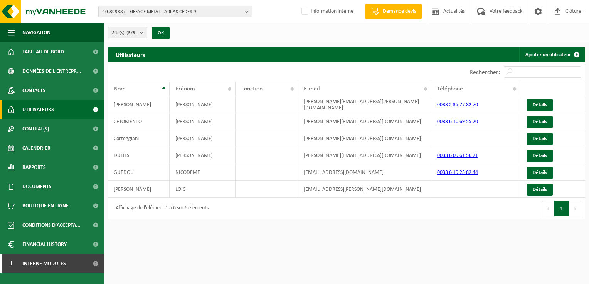 The image size is (589, 284). I want to click on button: 10-899887 - EIFFAGE METAL - ARRAS CEDEX 9, so click(175, 12).